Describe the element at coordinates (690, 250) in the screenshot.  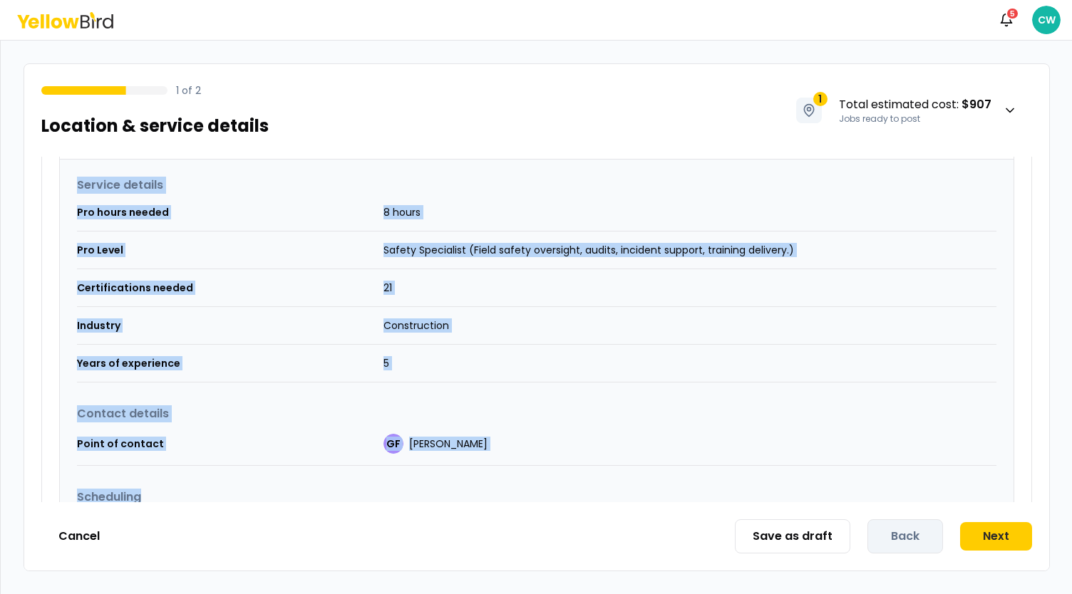
I see `p: Safety Specialist (Field safety oversight, audits, incident support, training delivery.)` at that location.